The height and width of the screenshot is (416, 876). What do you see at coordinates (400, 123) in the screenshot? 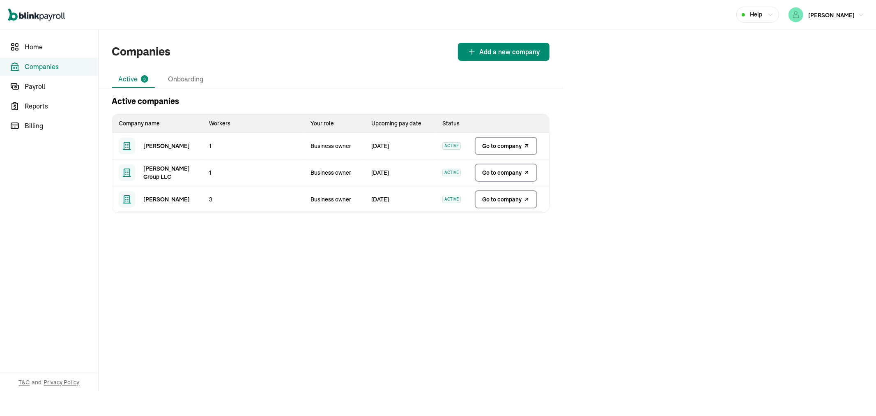
I see `th: Upcoming pay date` at bounding box center [400, 123].